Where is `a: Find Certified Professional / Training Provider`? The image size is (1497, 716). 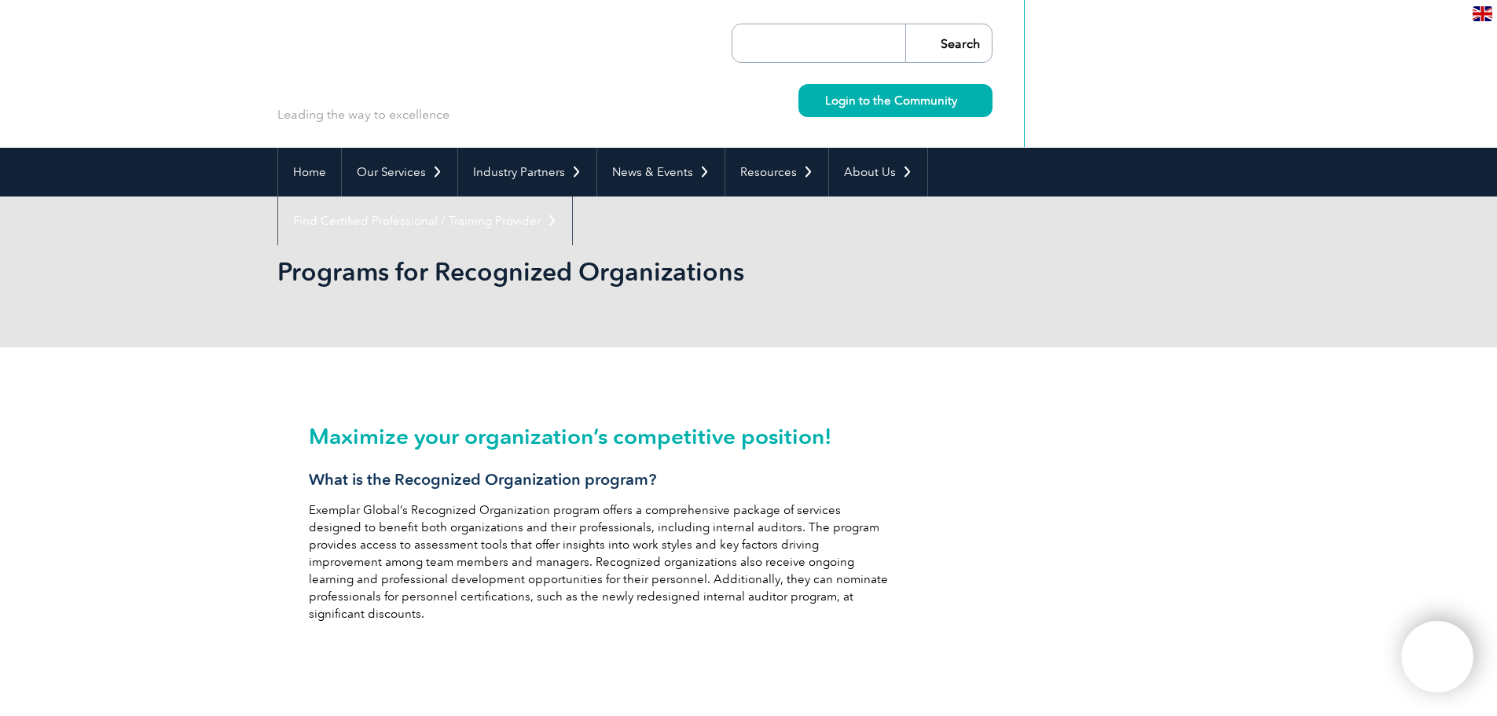
a: Find Certified Professional / Training Provider is located at coordinates (425, 221).